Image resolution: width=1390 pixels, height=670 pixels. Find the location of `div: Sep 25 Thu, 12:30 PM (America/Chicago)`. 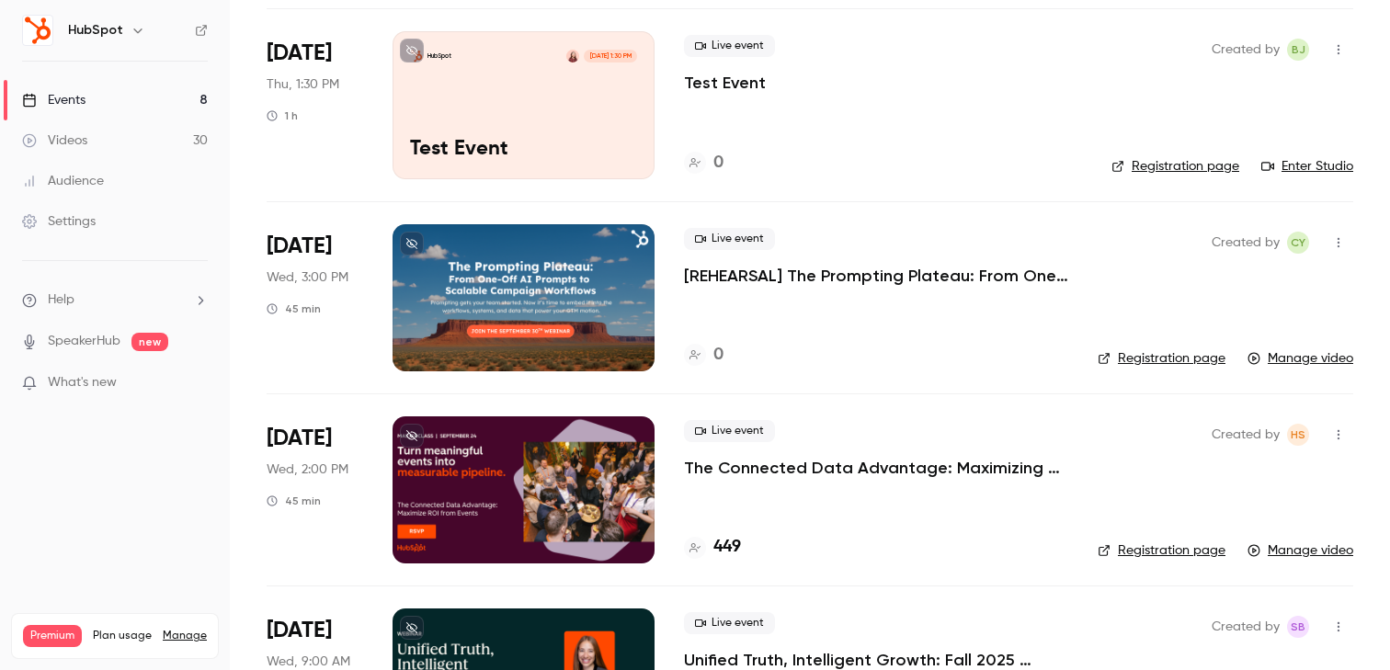

div: Sep 25 Thu, 12:30 PM (America/Chicago) is located at coordinates (314, 105).